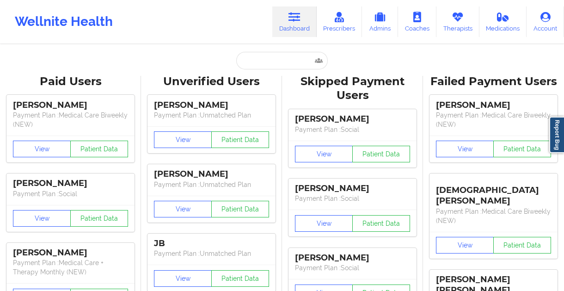 The height and width of the screenshot is (291, 564). Describe the element at coordinates (295, 22) in the screenshot. I see `a: Dashboard` at that location.